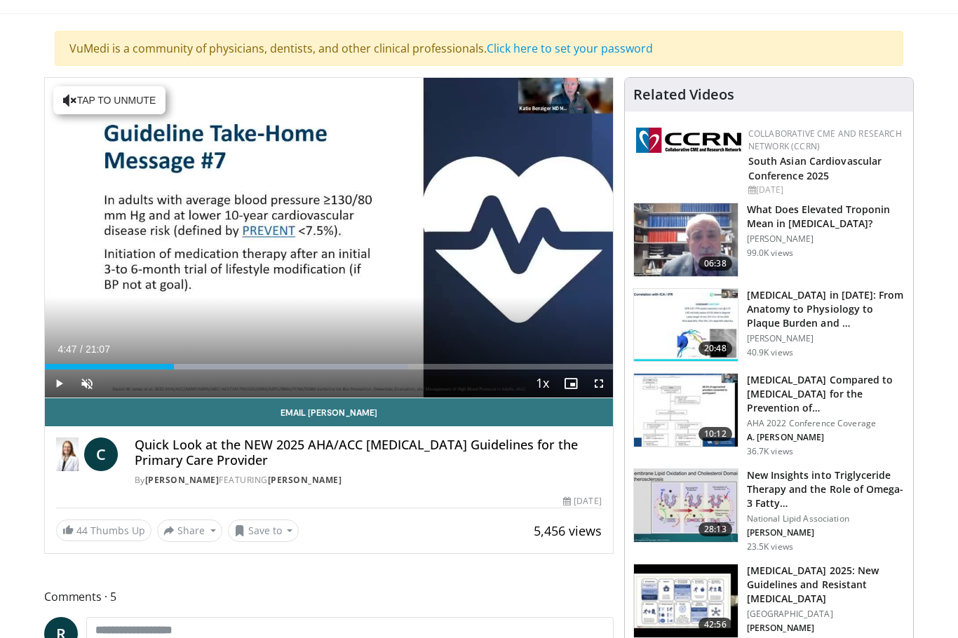 The width and height of the screenshot is (958, 638). Describe the element at coordinates (67, 349) in the screenshot. I see `span: 4:47` at that location.